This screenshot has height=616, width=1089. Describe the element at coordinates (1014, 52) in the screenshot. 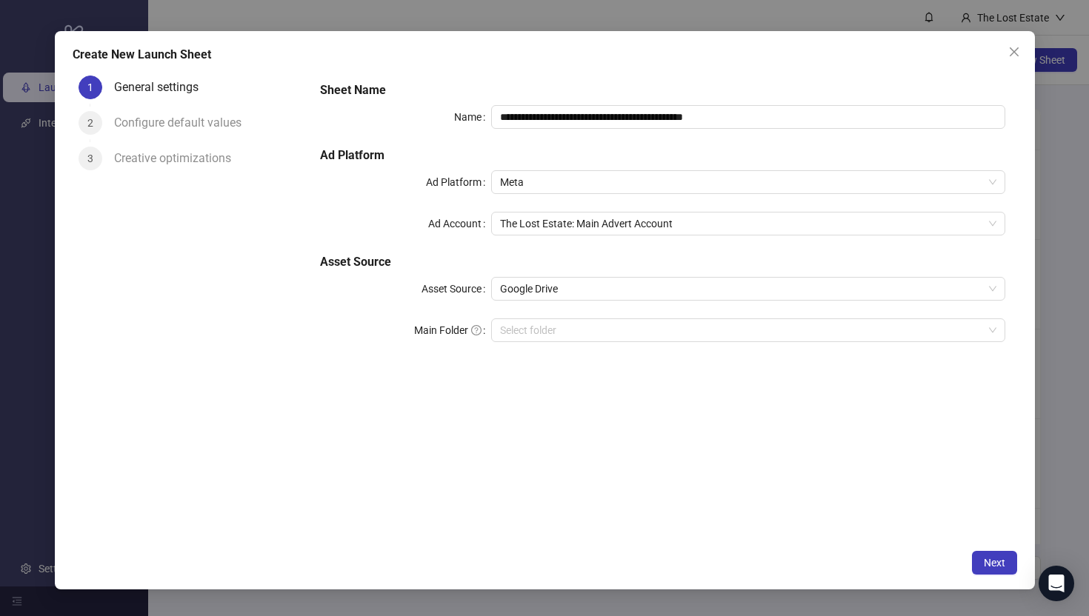

I see `button: Close` at that location.